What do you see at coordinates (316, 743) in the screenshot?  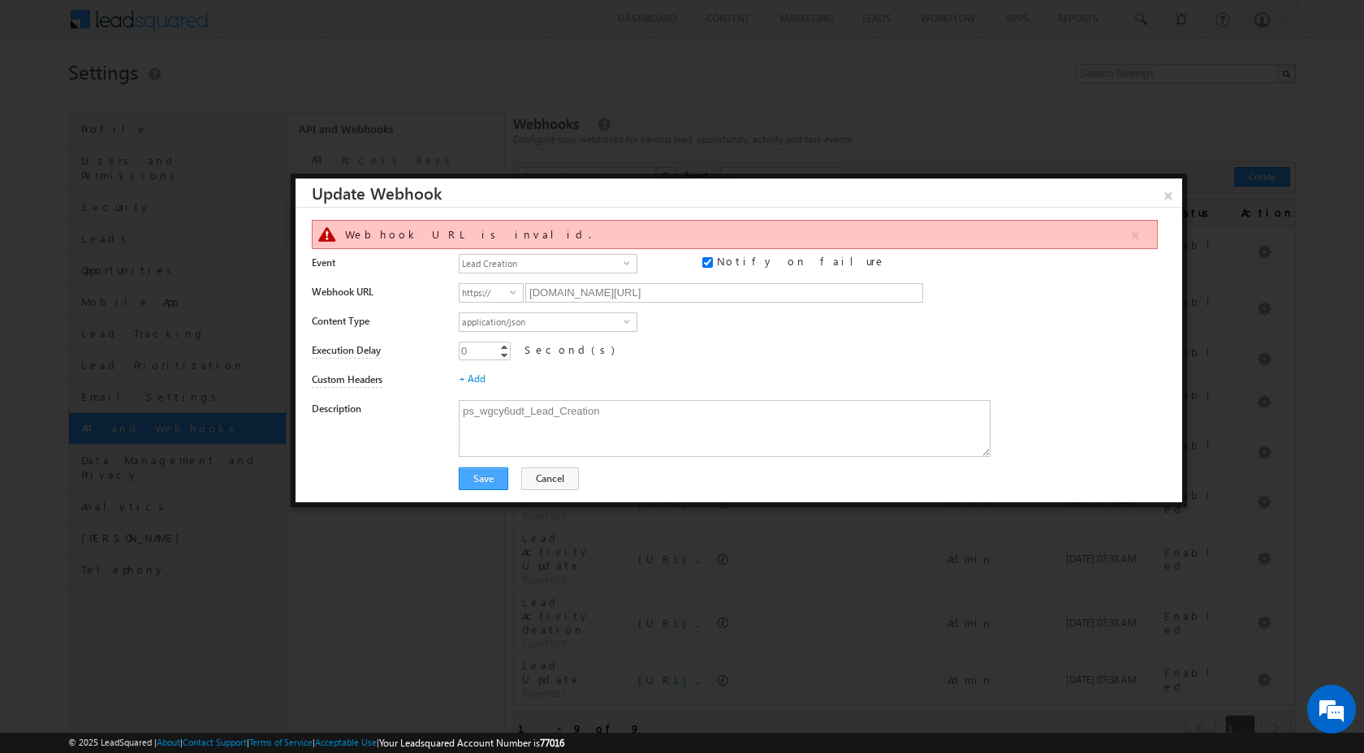 I see `span: © 2025 LeadSquared | | | | |` at bounding box center [316, 743].